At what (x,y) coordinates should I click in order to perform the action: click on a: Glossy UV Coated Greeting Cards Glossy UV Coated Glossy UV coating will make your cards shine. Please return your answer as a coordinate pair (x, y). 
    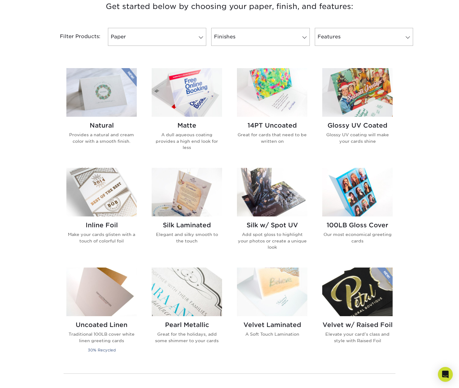
    Looking at the image, I should click on (357, 114).